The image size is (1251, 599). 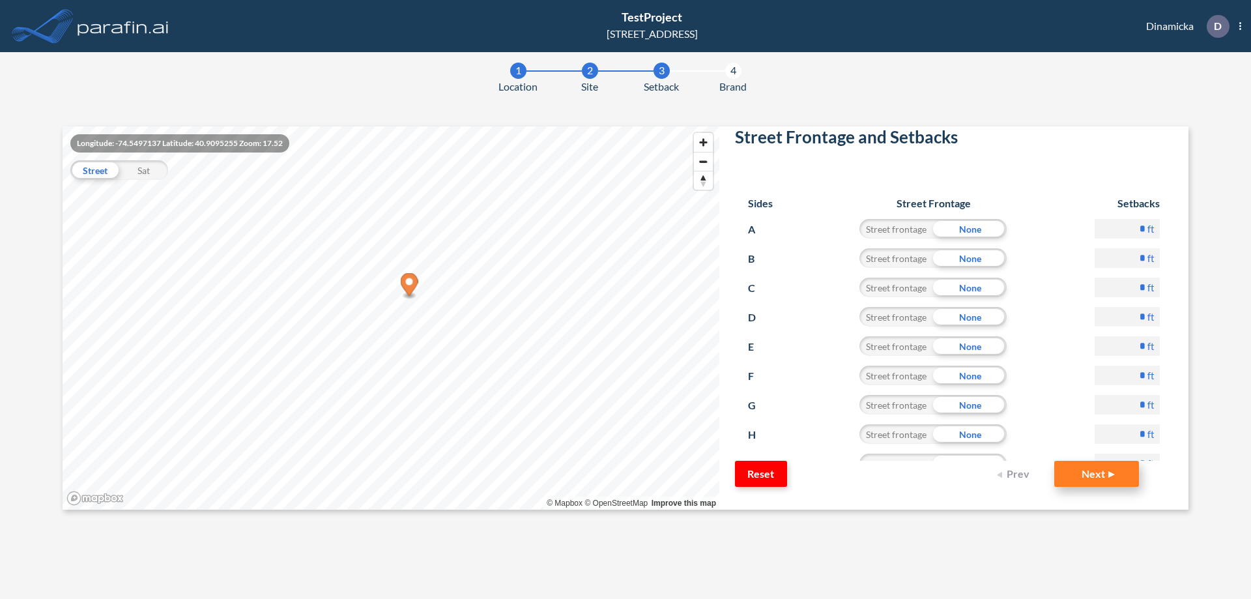 I want to click on span: Site, so click(x=590, y=87).